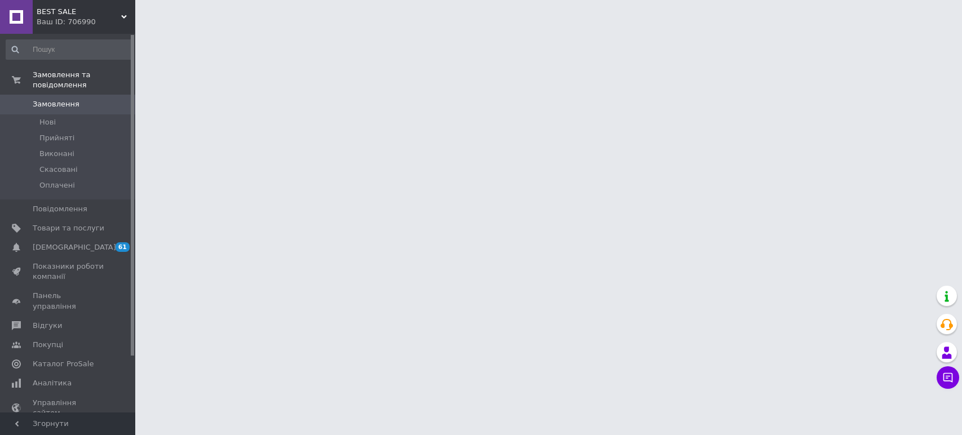  What do you see at coordinates (68, 272) in the screenshot?
I see `span: Показники роботи компанії` at bounding box center [68, 272].